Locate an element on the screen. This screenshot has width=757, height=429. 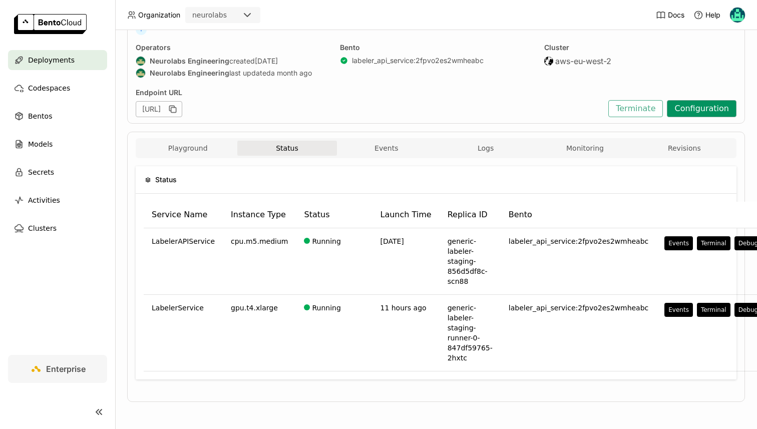
a: Secrets is located at coordinates (58, 172).